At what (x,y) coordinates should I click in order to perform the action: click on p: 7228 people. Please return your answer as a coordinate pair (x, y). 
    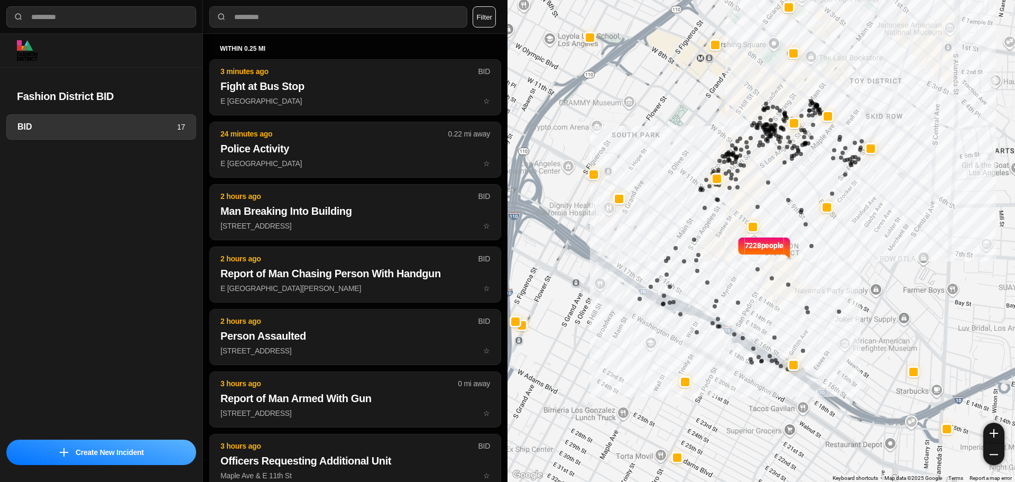
    Looking at the image, I should click on (765, 252).